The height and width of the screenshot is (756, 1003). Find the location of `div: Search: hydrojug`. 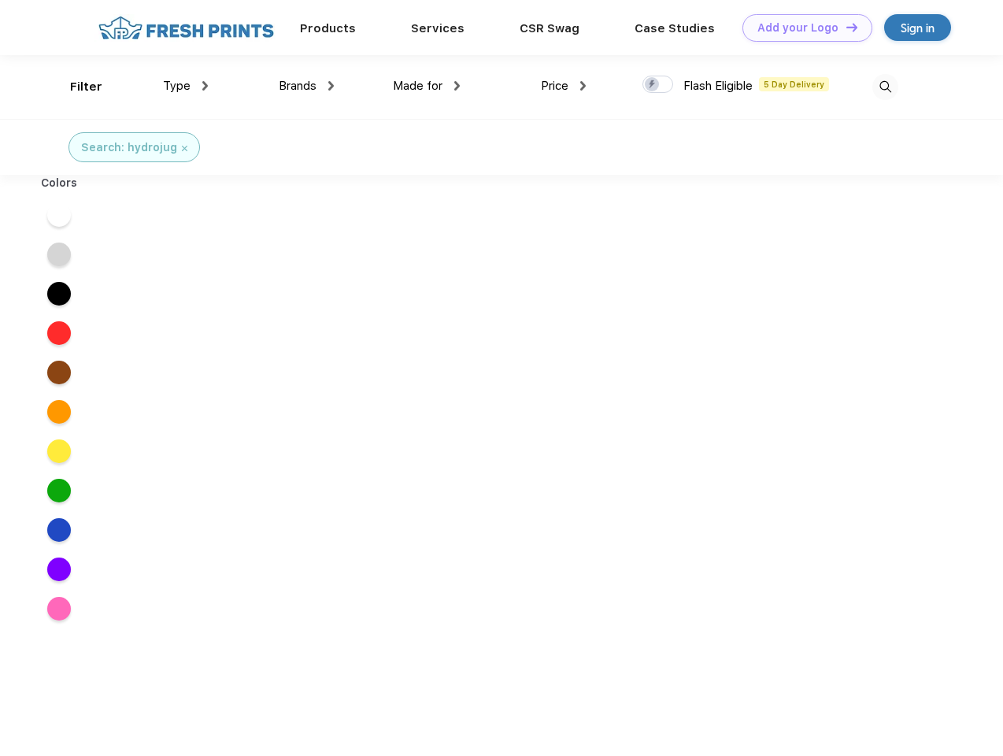

div: Search: hydrojug is located at coordinates (129, 147).